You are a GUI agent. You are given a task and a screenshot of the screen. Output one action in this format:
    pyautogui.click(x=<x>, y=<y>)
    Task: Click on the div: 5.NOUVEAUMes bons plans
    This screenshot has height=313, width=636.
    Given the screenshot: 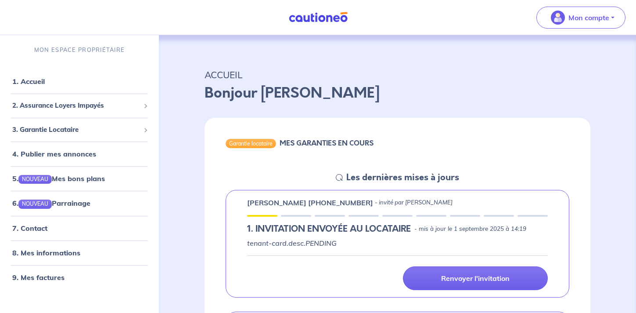 What is the action you would take?
    pyautogui.click(x=79, y=178)
    